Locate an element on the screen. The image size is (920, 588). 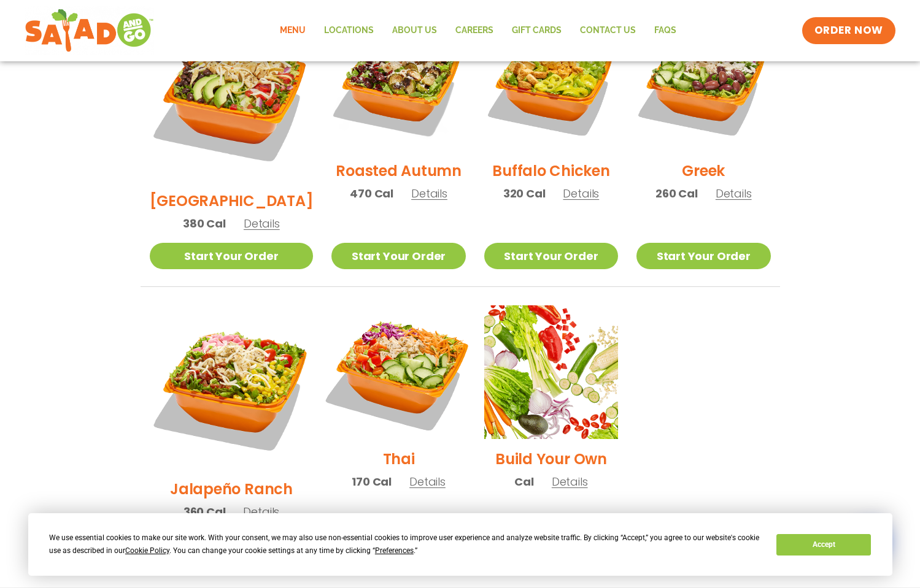
span: 170 Cal is located at coordinates (371, 482).